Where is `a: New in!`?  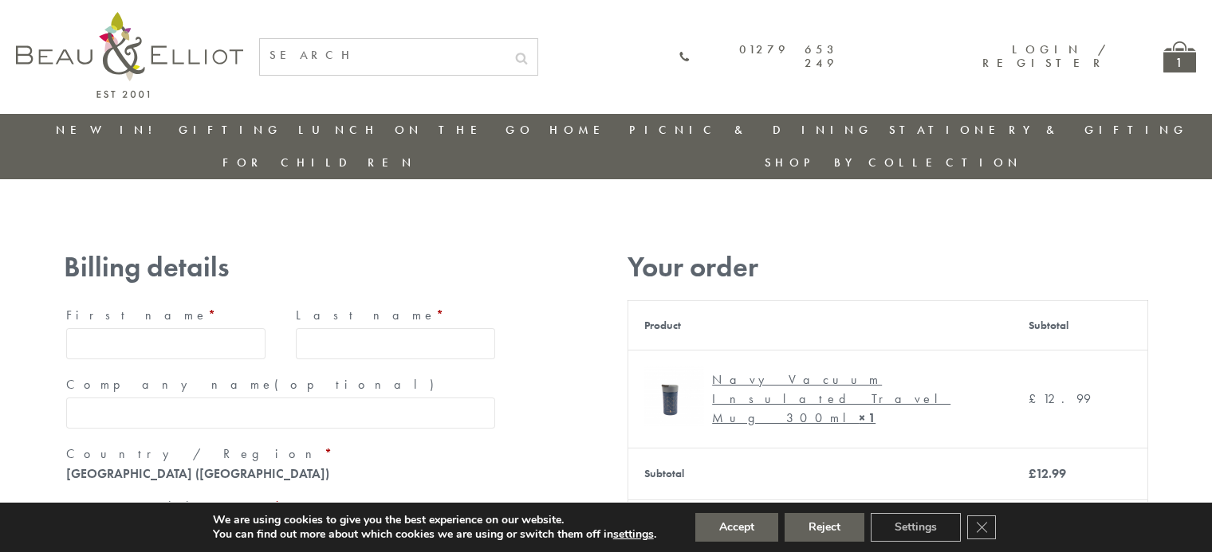 a: New in! is located at coordinates (109, 130).